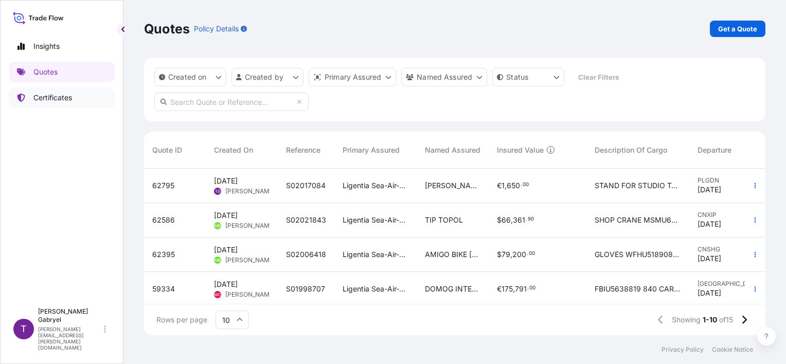 The height and width of the screenshot is (364, 786). I want to click on span: 1, so click(503, 186).